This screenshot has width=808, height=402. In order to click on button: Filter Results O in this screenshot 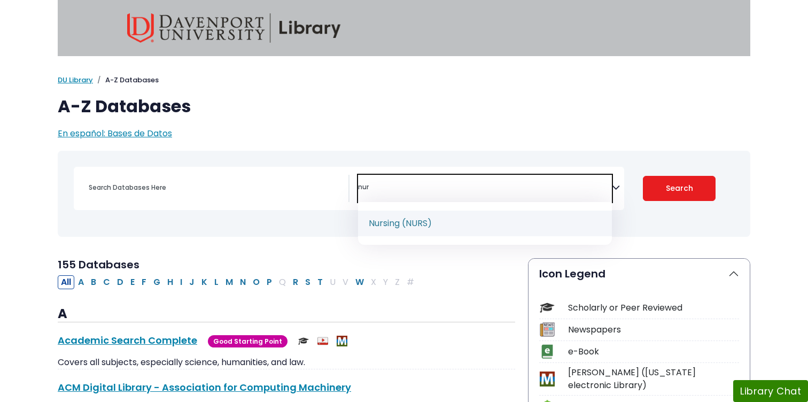, I will do `click(256, 282)`.